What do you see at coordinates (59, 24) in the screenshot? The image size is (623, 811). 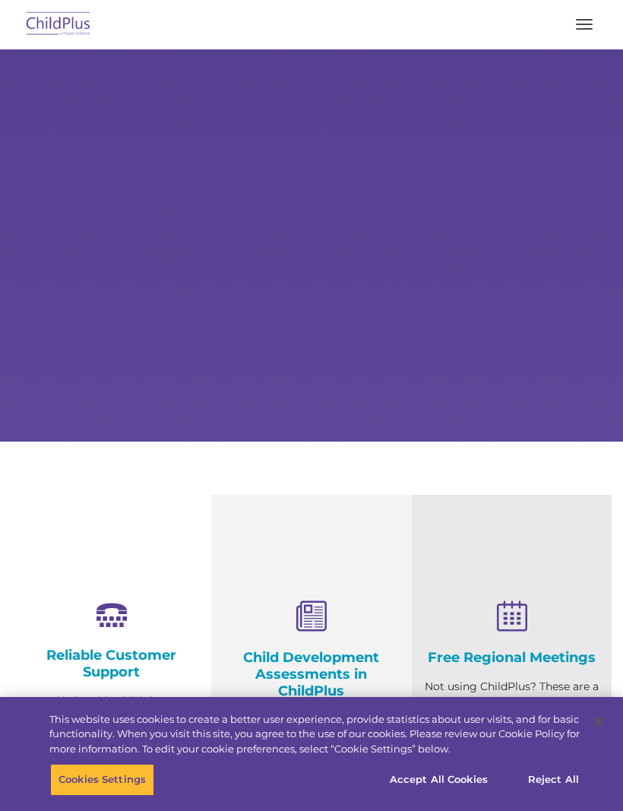 I see `img: ChildPlus by Procare Solutions` at bounding box center [59, 24].